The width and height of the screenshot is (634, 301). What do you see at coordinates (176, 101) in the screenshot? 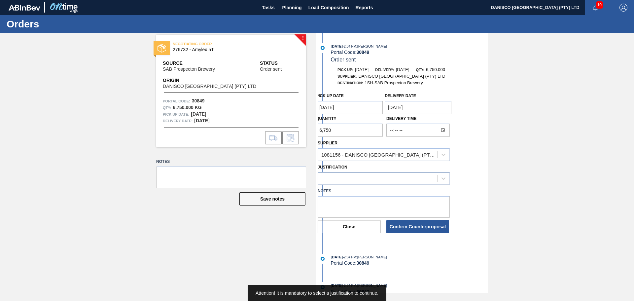
I see `span: Portal Code:` at bounding box center [176, 101].